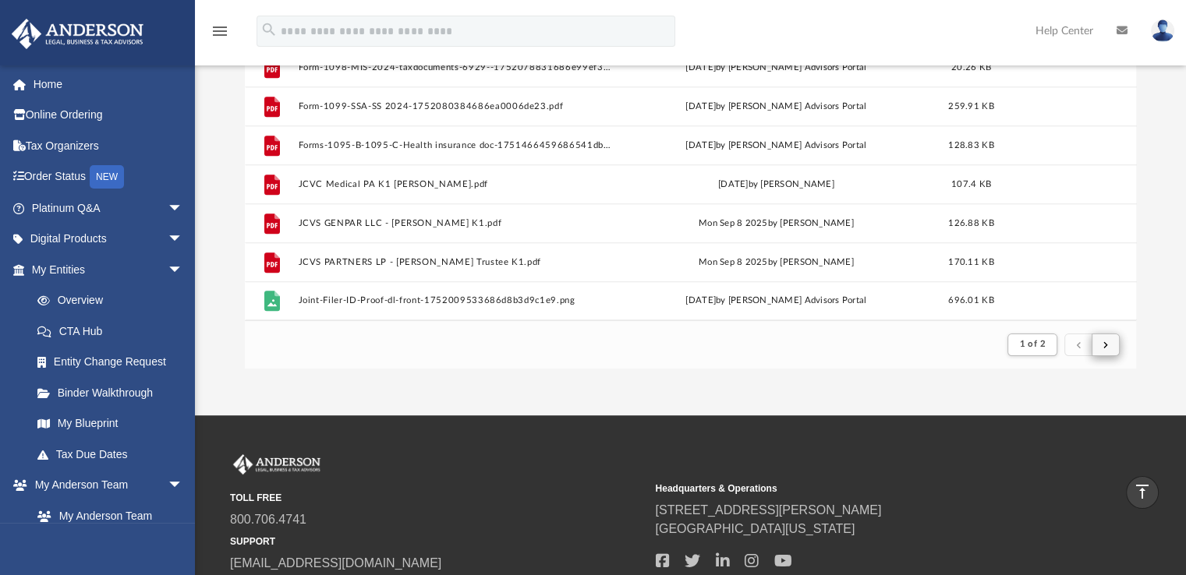 Image resolution: width=1186 pixels, height=575 pixels. Describe the element at coordinates (220, 35) in the screenshot. I see `a: menu` at that location.